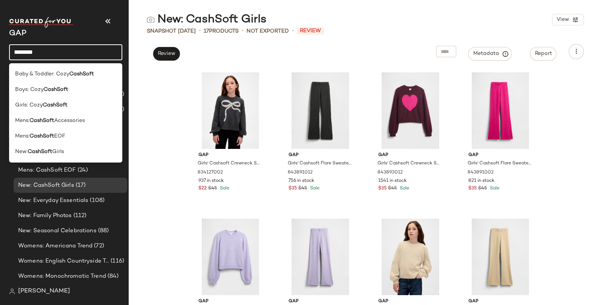 This screenshot has width=602, height=305. What do you see at coordinates (563, 20) in the screenshot?
I see `span: View` at bounding box center [563, 20].